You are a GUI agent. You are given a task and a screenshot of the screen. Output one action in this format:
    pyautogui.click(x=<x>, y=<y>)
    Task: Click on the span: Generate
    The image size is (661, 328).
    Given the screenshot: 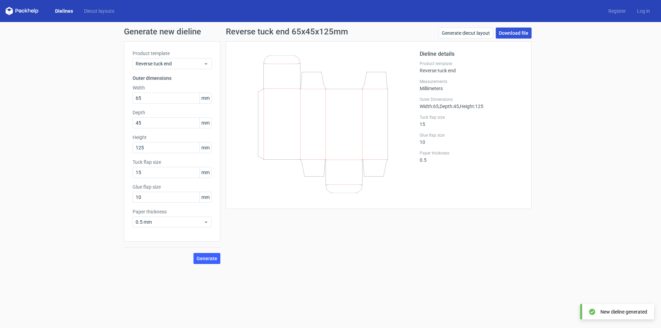 What is the action you would take?
    pyautogui.click(x=207, y=259)
    